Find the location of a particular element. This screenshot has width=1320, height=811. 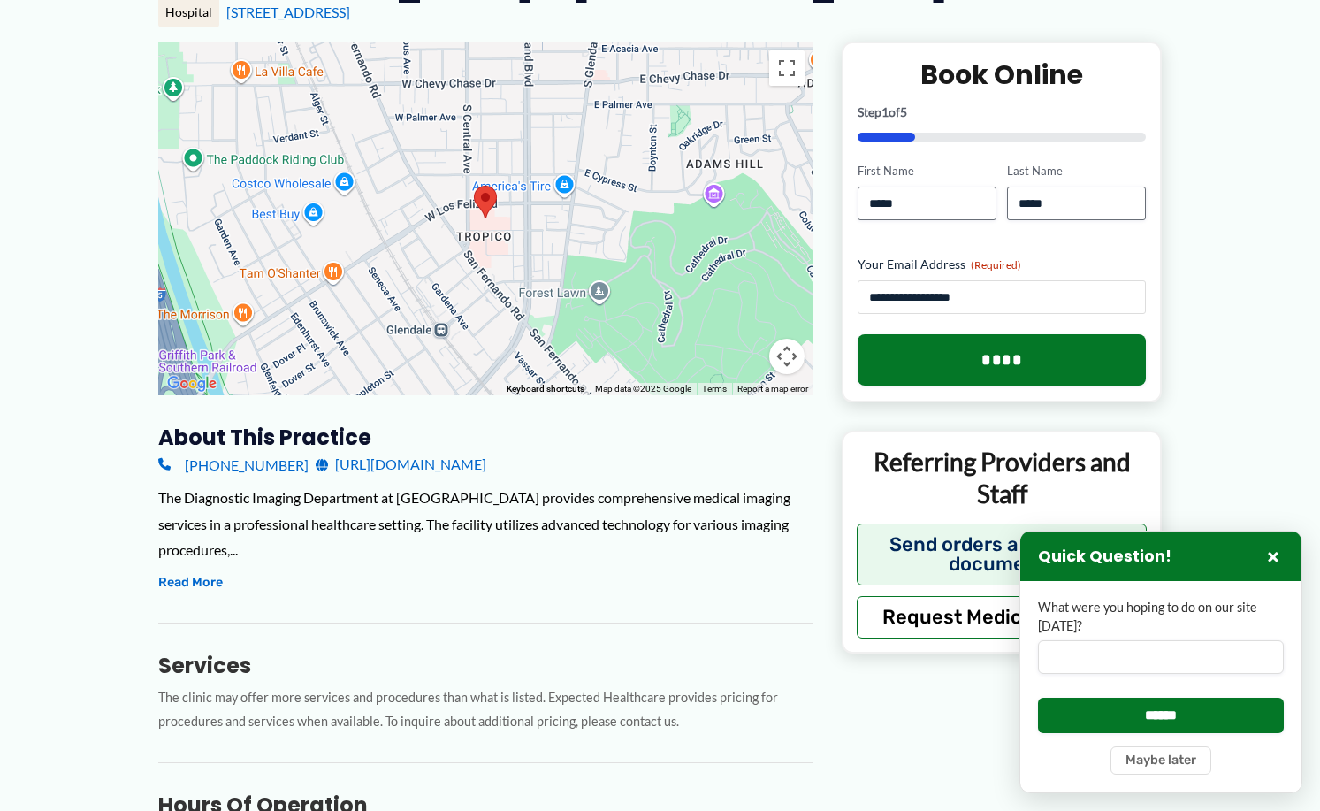

label: Your Email Address is located at coordinates (1002, 264).